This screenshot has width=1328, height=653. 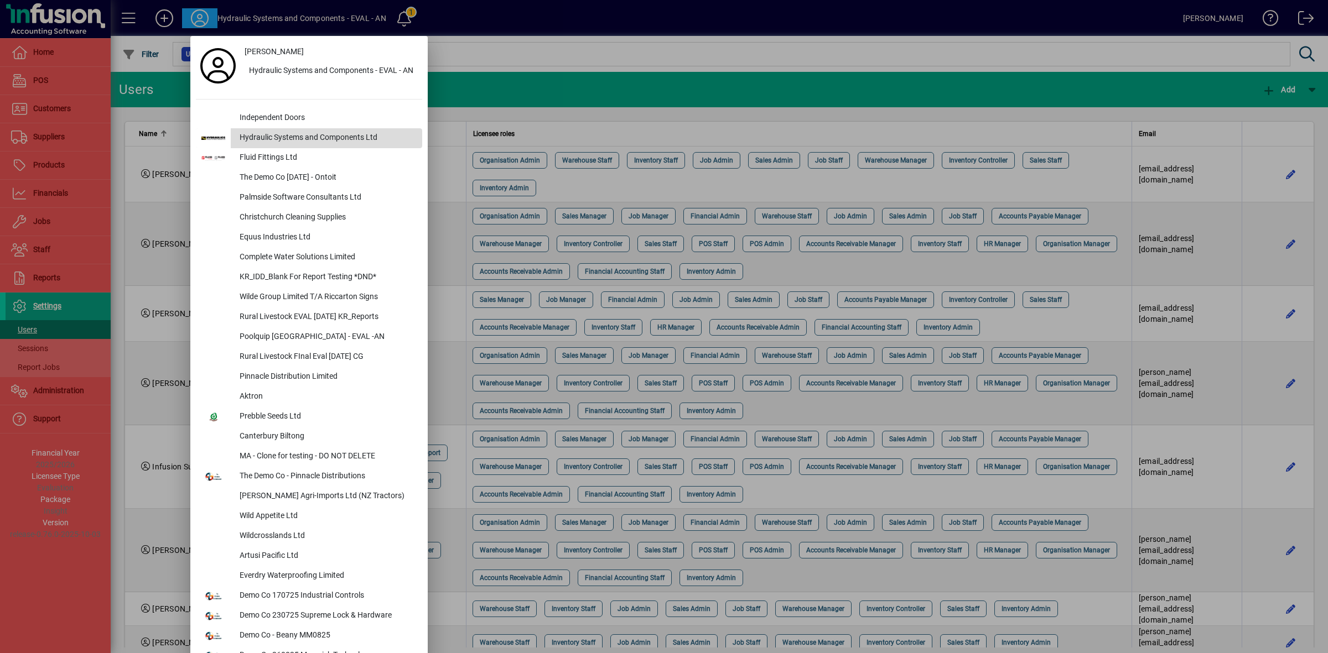 What do you see at coordinates (218, 66) in the screenshot?
I see `a: Profile` at bounding box center [218, 66].